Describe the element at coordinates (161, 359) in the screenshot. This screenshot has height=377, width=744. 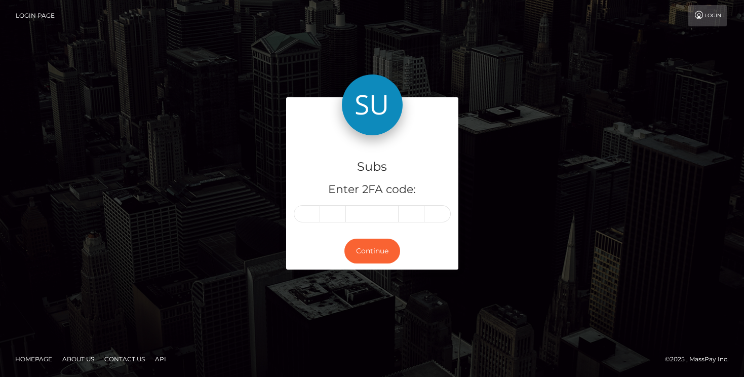
I see `a: API` at that location.